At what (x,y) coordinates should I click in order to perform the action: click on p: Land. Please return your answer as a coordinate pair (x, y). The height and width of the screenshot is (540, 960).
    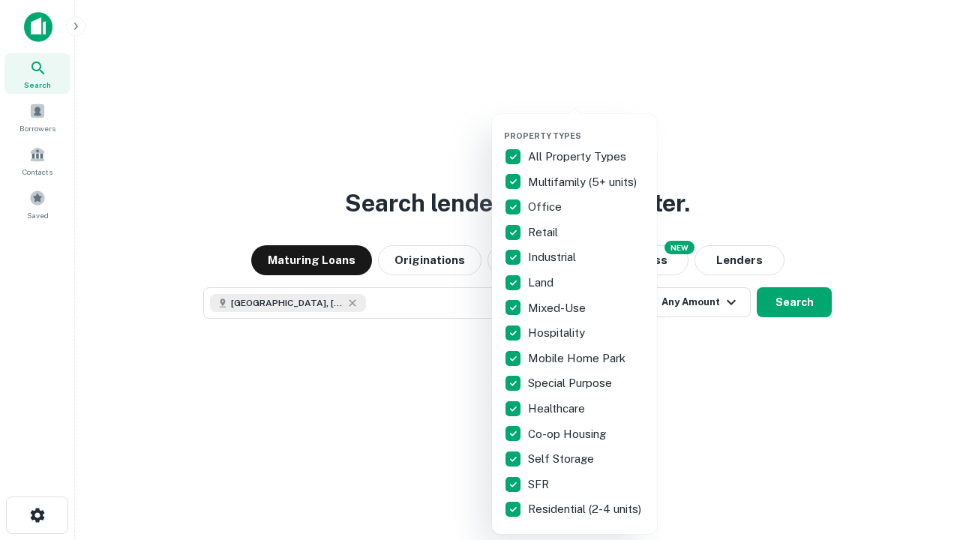
    Looking at the image, I should click on (542, 283).